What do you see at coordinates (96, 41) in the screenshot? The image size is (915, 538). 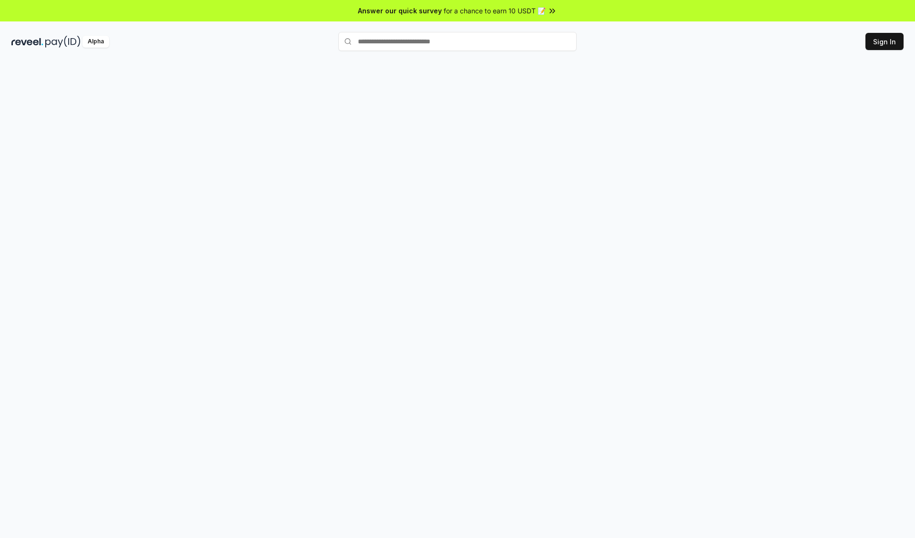 I see `div: Alpha` at bounding box center [96, 41].